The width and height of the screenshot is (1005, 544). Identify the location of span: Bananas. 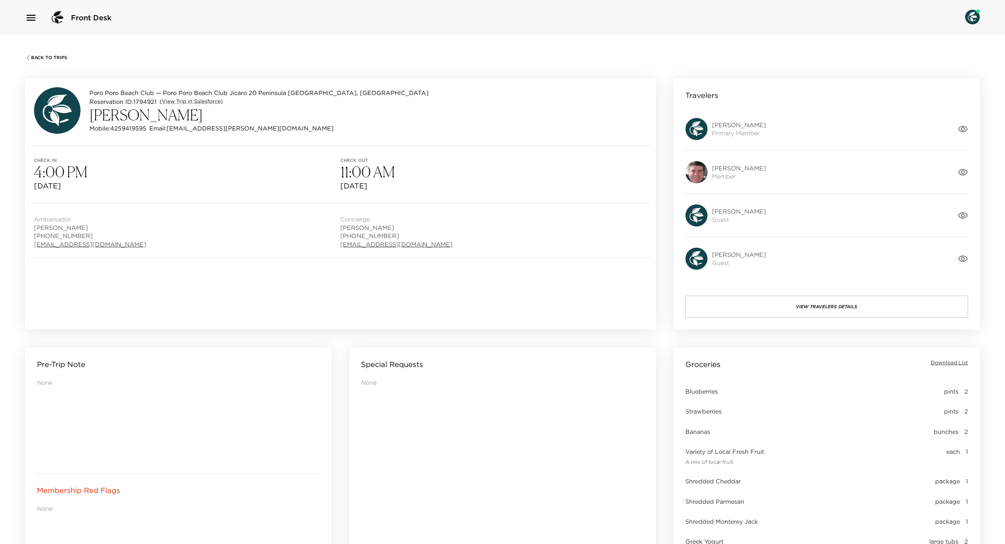
(697, 431).